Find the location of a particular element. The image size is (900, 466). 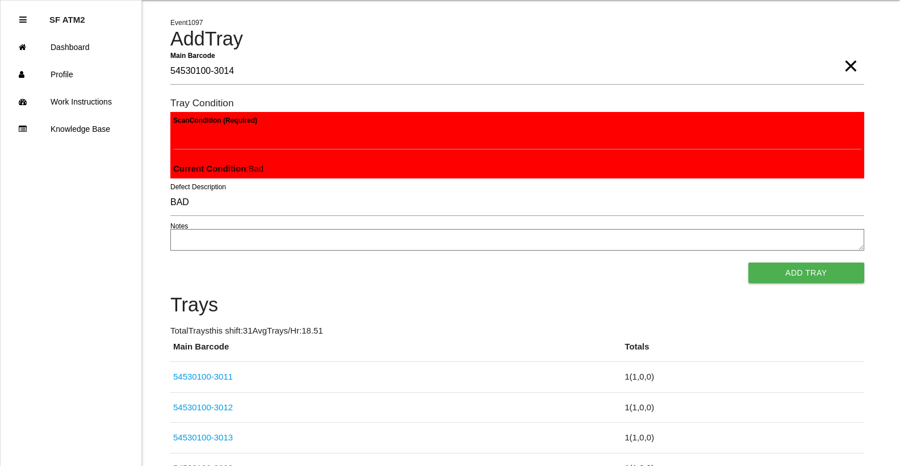

th: Main Barcode is located at coordinates (396, 351).